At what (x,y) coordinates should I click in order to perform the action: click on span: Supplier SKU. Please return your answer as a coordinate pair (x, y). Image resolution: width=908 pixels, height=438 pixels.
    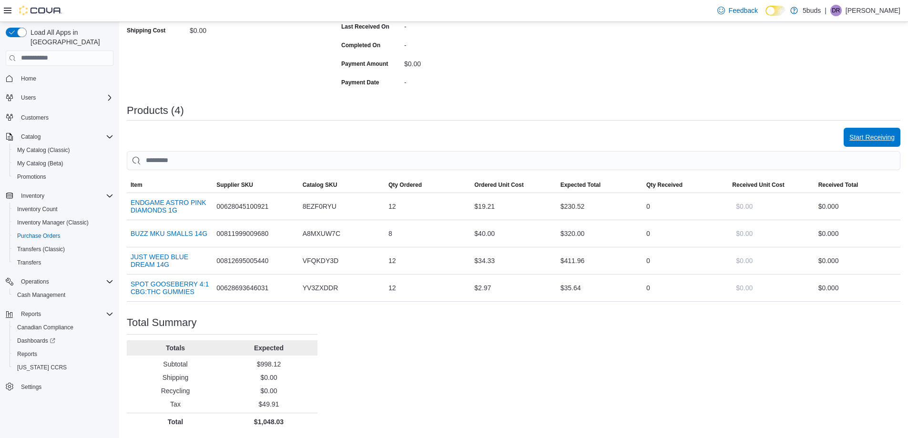
    Looking at the image, I should click on (235, 185).